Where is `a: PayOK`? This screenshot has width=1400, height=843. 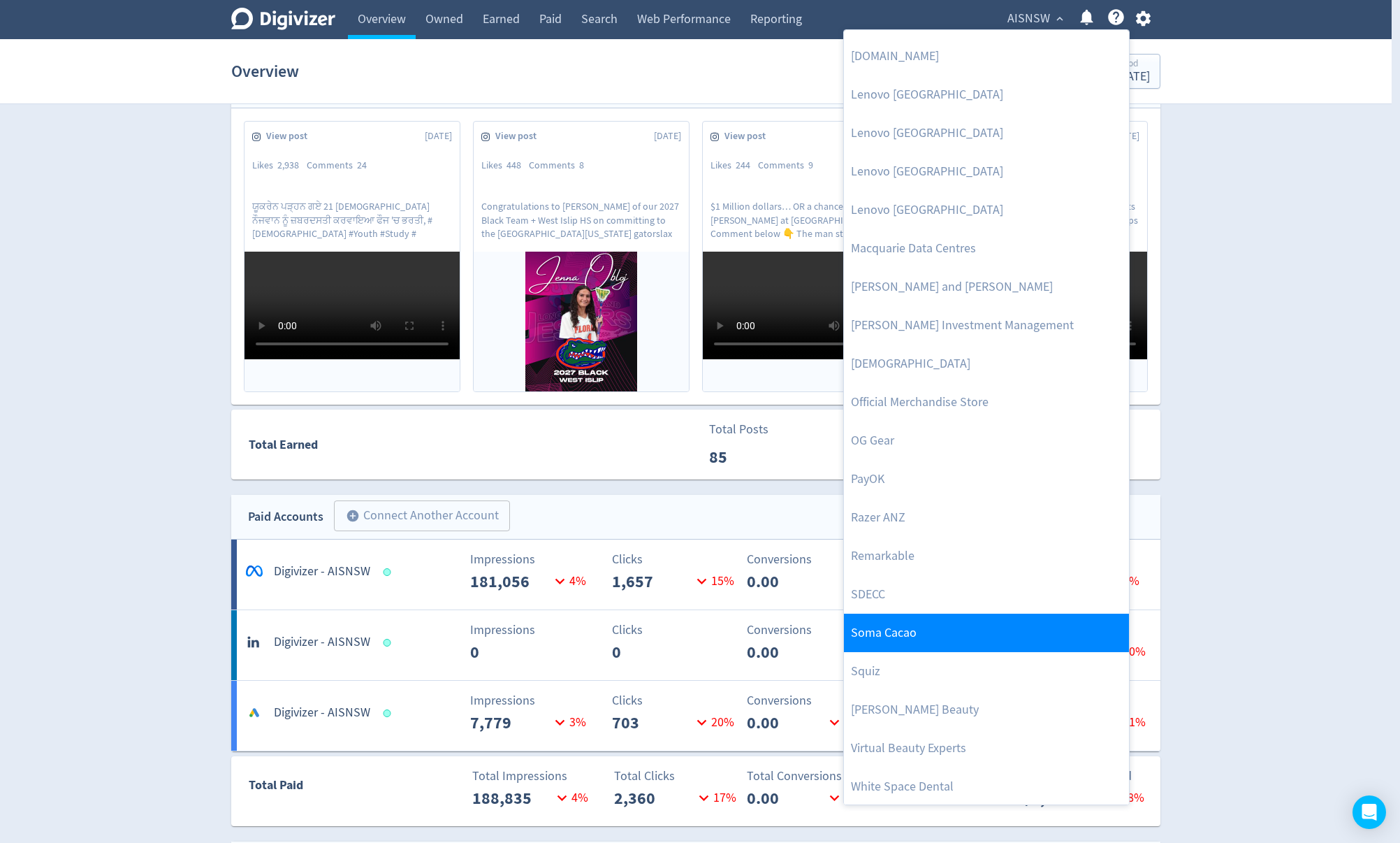
a: PayOK is located at coordinates (987, 479).